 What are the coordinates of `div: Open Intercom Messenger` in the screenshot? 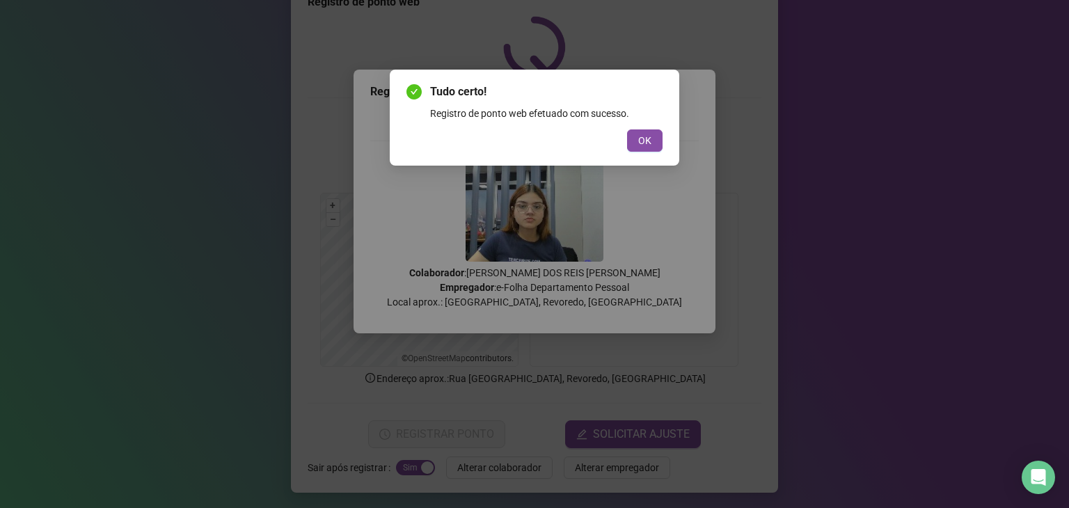 It's located at (1039, 478).